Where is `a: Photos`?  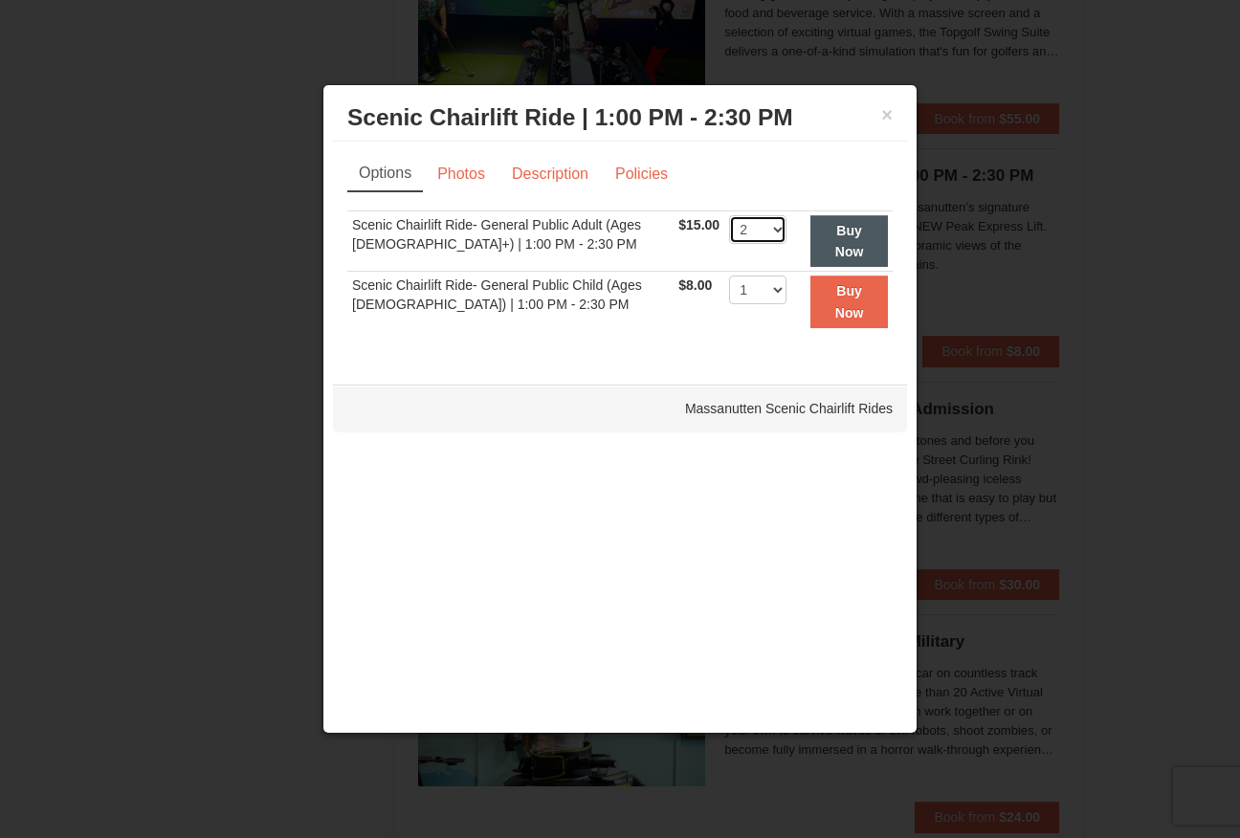 a: Photos is located at coordinates (461, 174).